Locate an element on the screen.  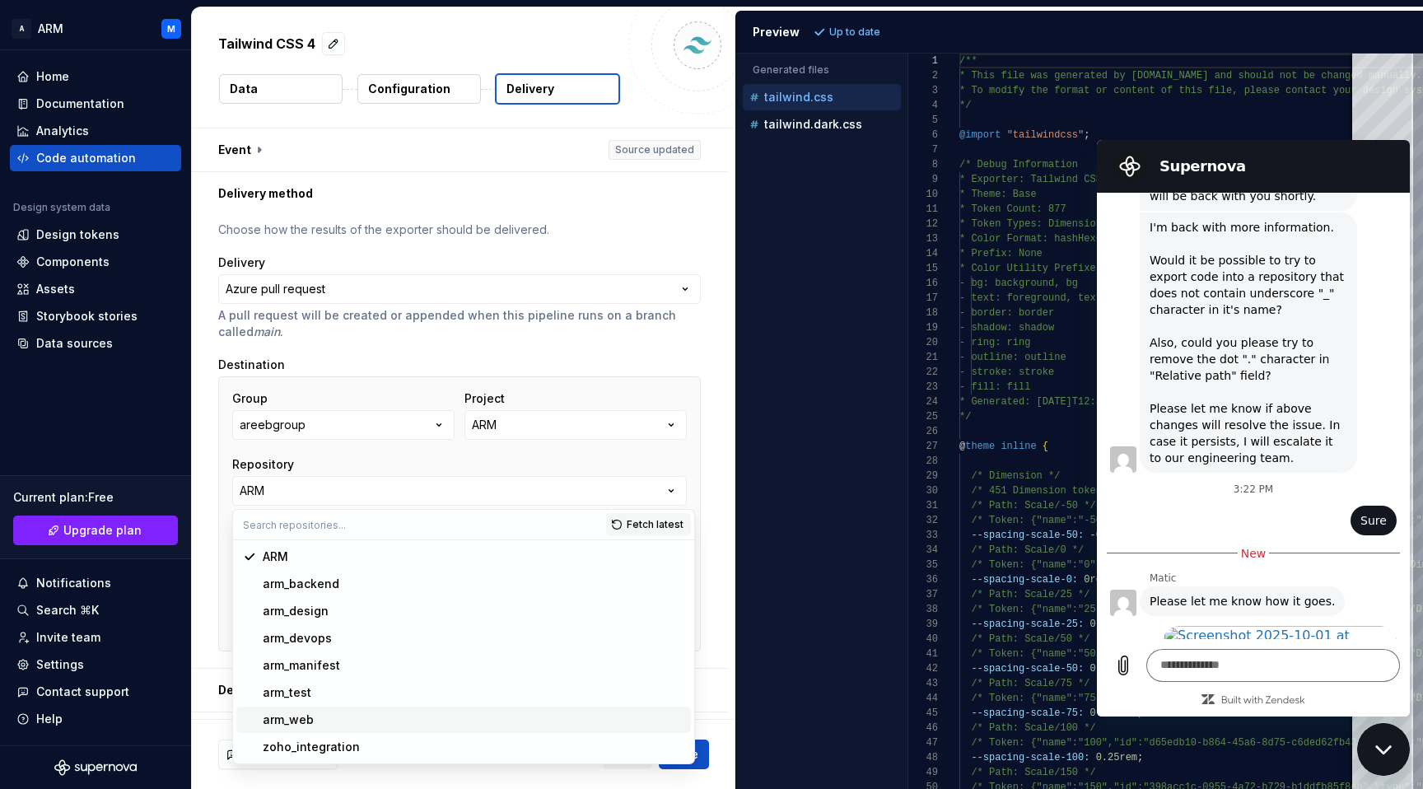
p: Generated files is located at coordinates (822, 70).